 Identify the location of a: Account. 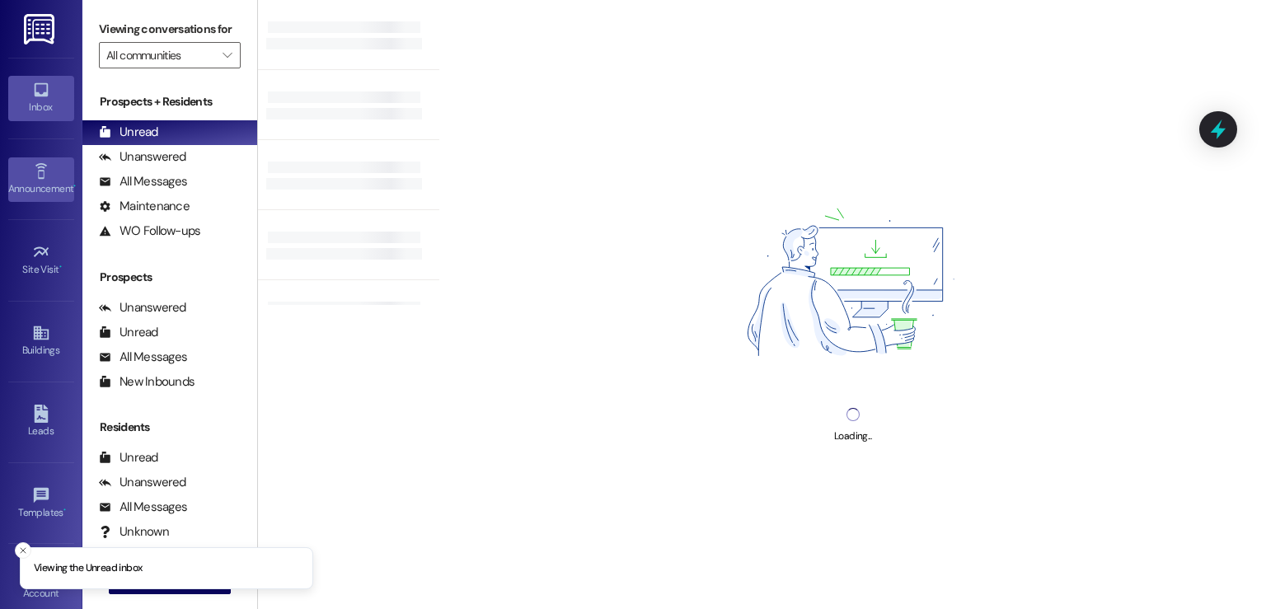
(41, 584).